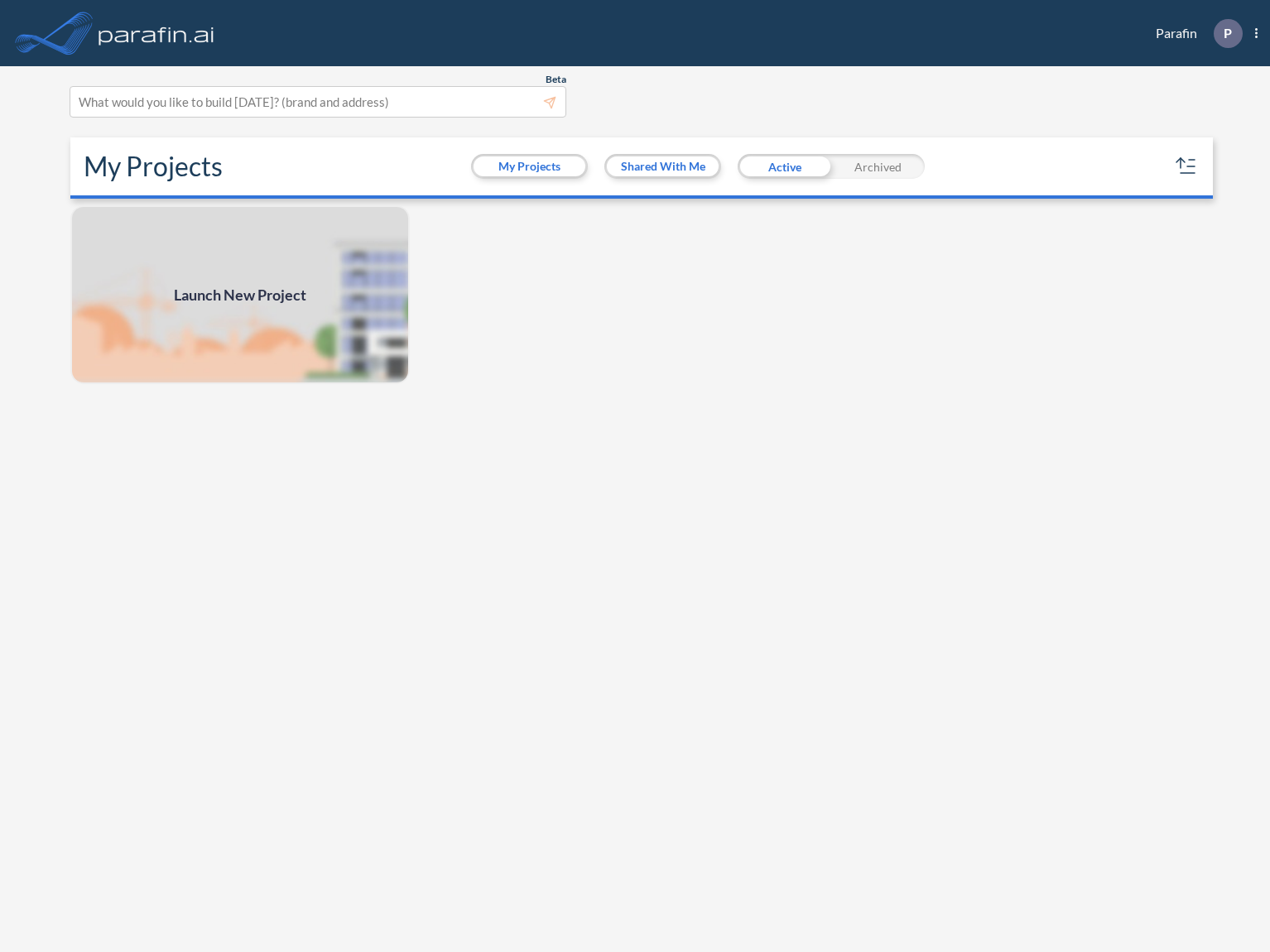 This screenshot has height=952, width=1270. Describe the element at coordinates (555, 80) in the screenshot. I see `span: Beta` at that location.